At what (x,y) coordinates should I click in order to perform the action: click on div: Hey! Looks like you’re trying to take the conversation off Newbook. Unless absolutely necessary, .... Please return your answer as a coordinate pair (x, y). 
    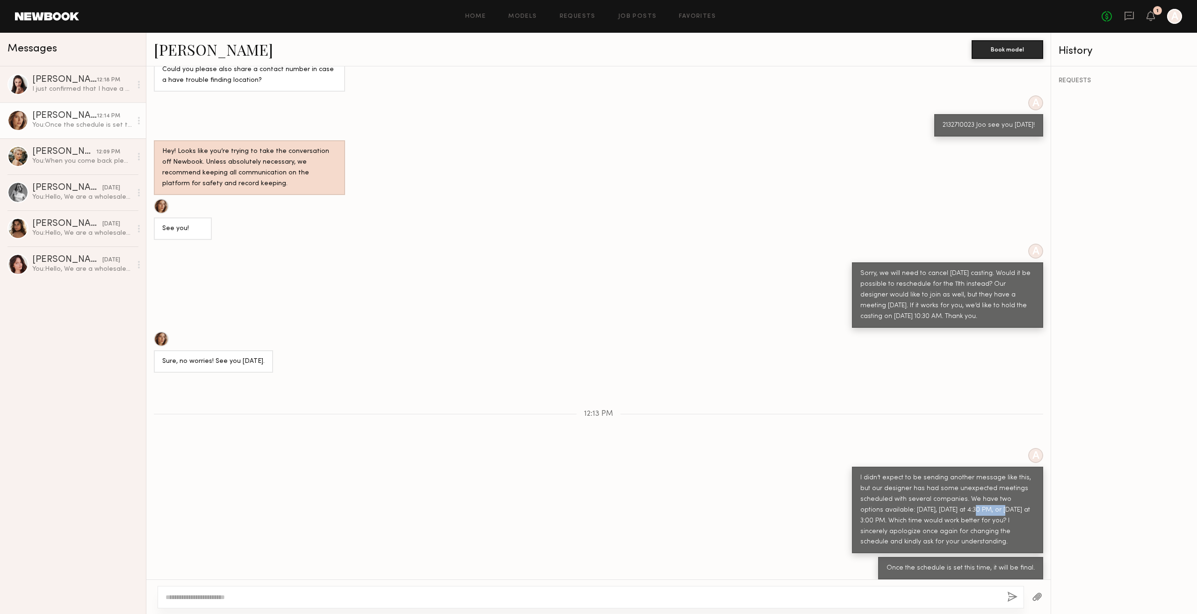
    Looking at the image, I should click on (249, 168).